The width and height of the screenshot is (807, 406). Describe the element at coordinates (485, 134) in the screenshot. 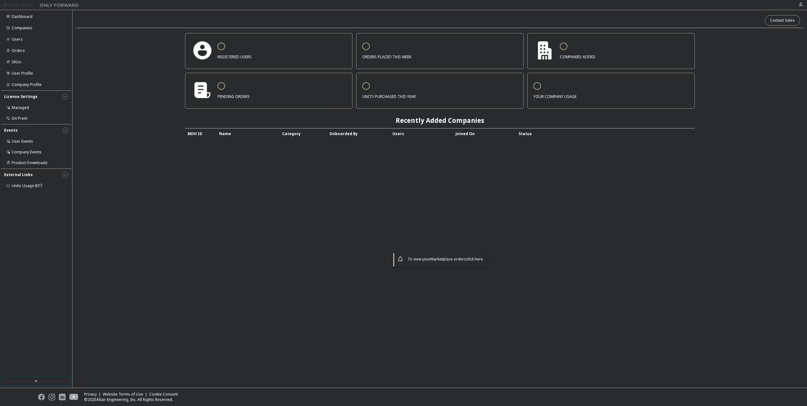

I see `div: Joined On` at that location.